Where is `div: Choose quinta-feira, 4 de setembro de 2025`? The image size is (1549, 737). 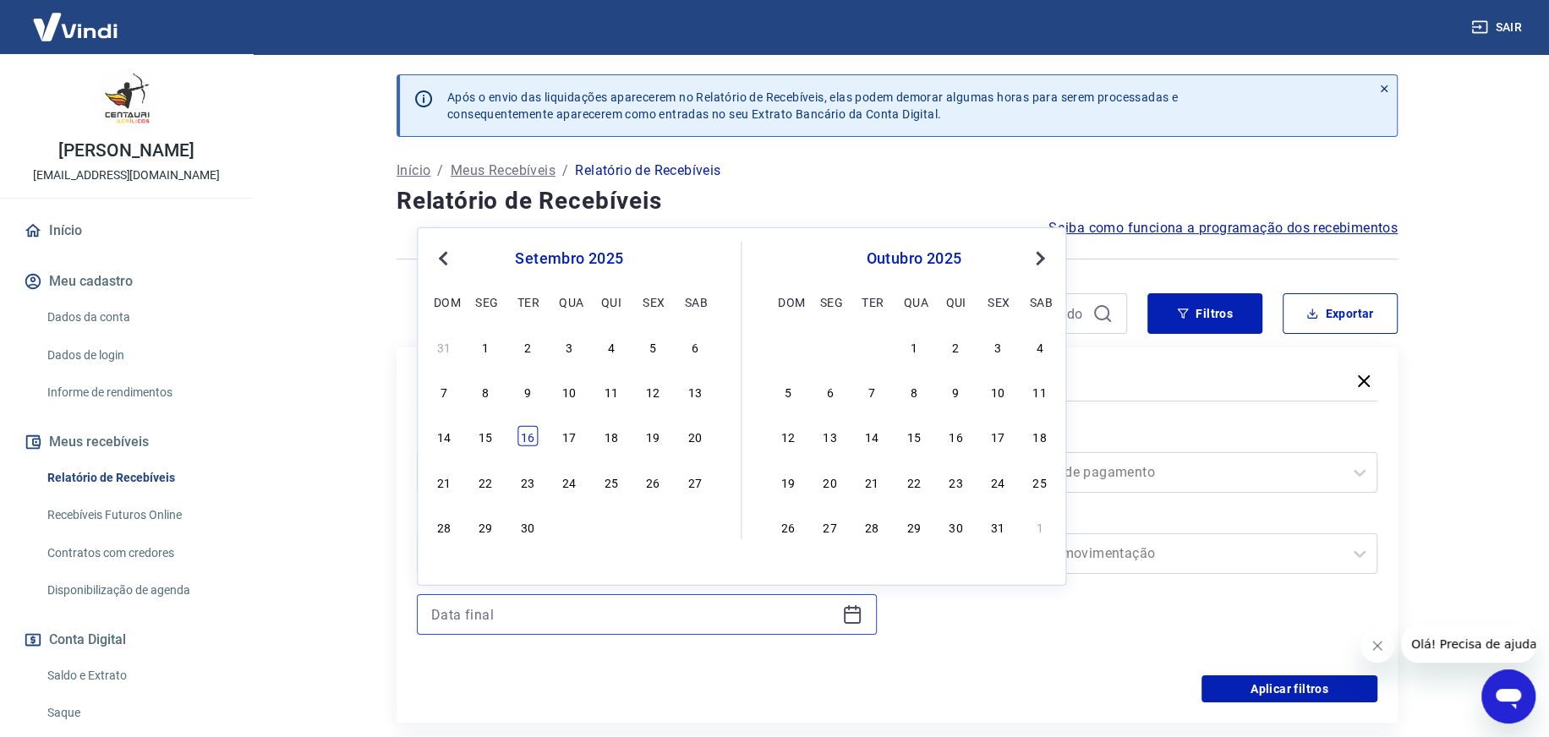 div: Choose quinta-feira, 4 de setembro de 2025 is located at coordinates (611, 347).